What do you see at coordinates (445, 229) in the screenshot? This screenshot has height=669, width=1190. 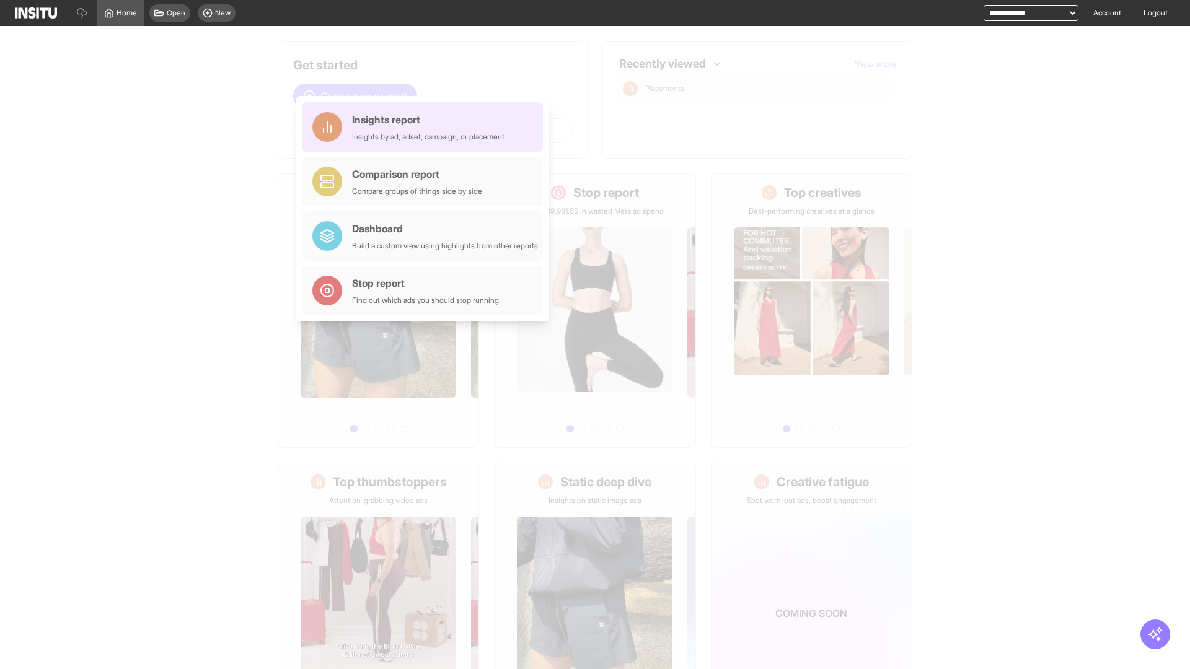 I see `div: Dashboard` at bounding box center [445, 229].